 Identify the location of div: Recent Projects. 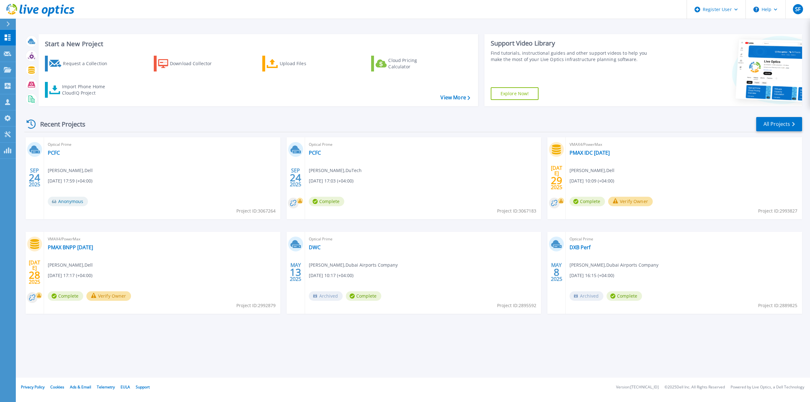
(59, 124).